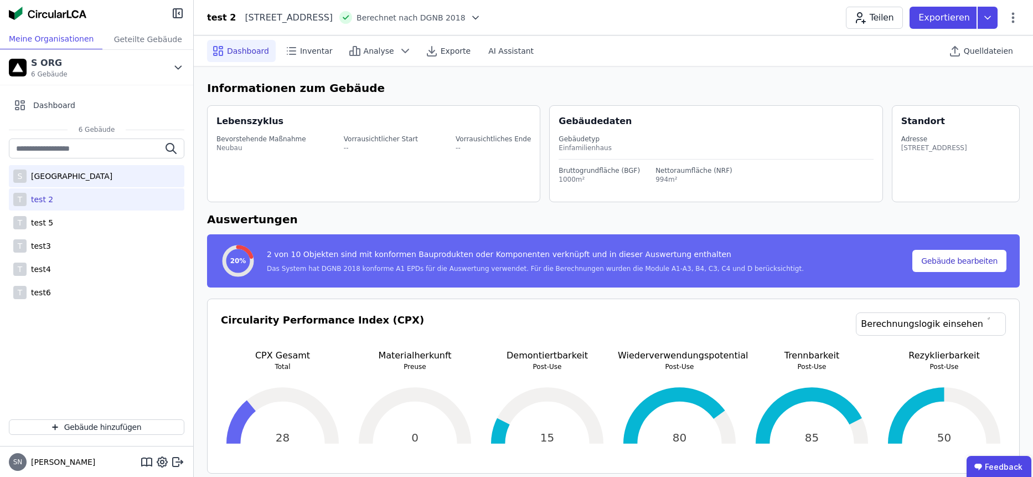 This screenshot has width=1033, height=477. What do you see at coordinates (614, 219) in the screenshot?
I see `h6: Auswertungen` at bounding box center [614, 219].